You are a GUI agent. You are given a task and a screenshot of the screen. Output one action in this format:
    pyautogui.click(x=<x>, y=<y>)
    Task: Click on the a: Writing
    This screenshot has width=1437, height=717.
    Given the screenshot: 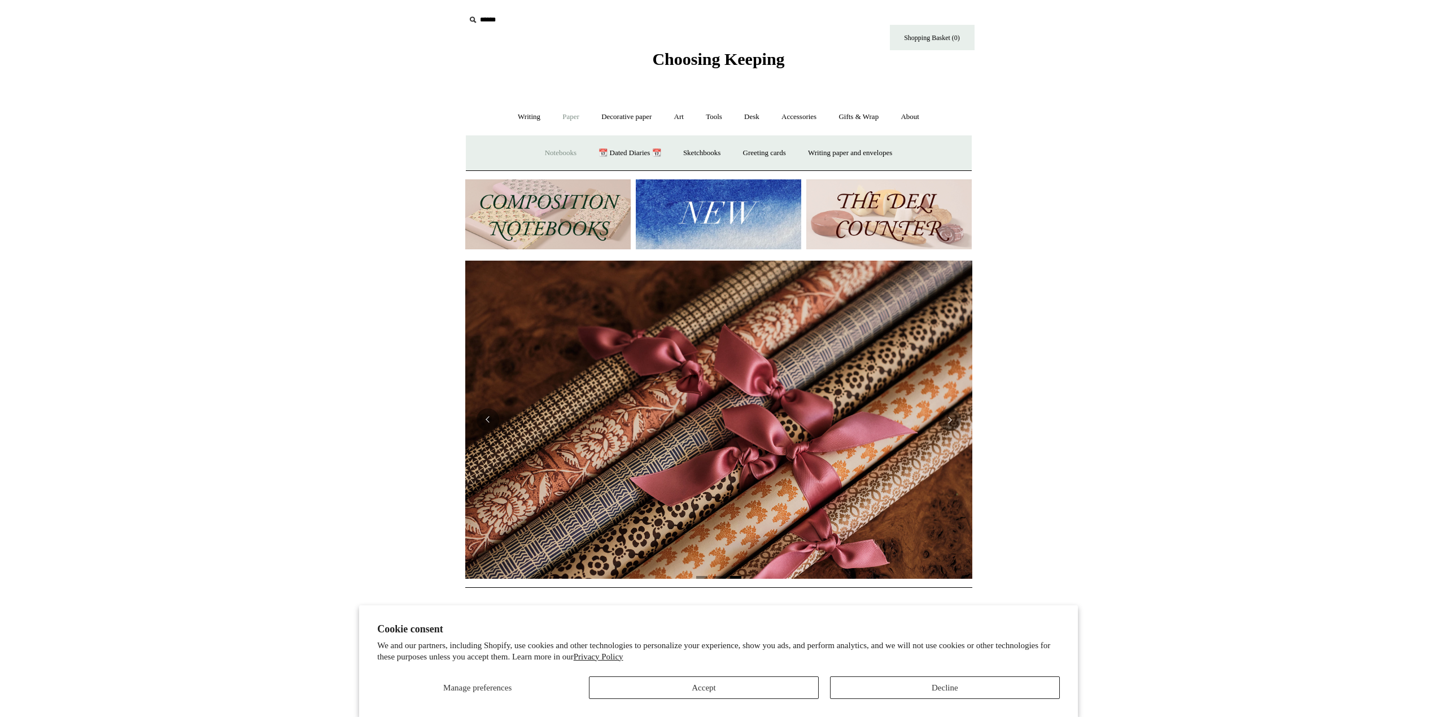 What is the action you would take?
    pyautogui.click(x=529, y=117)
    